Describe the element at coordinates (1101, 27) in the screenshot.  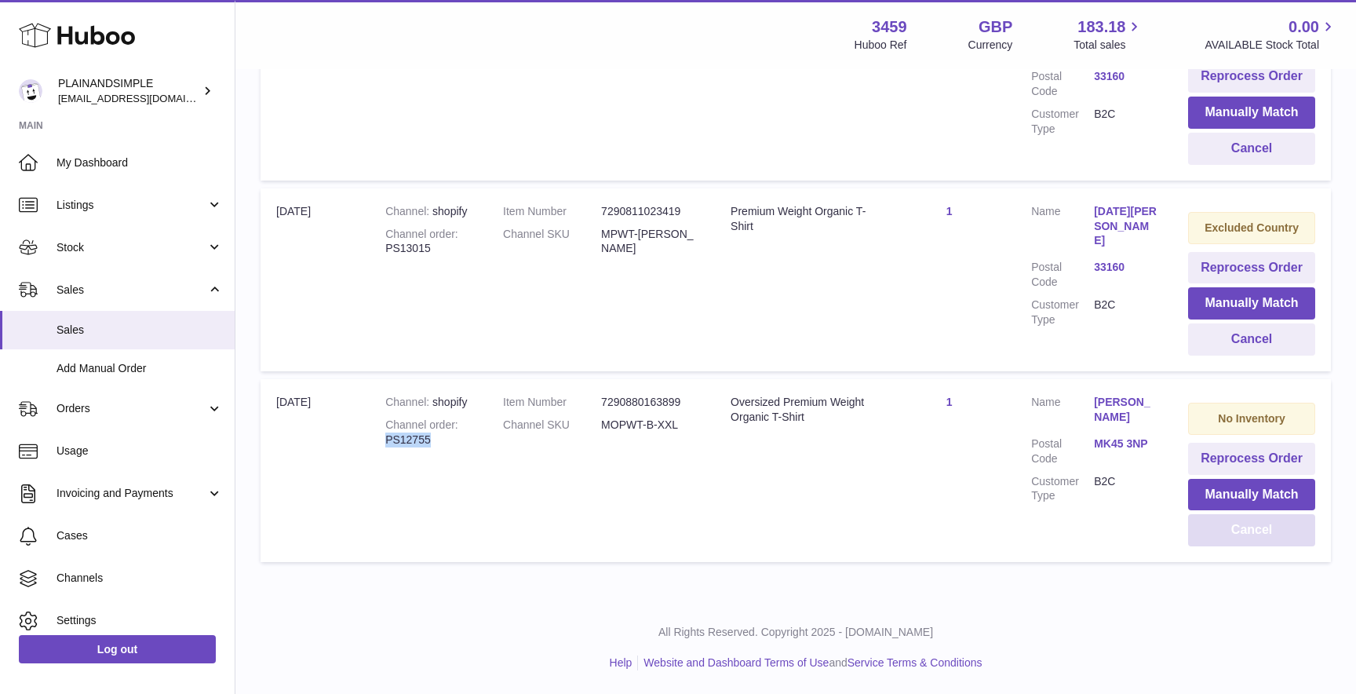
I see `span: 183.18` at that location.